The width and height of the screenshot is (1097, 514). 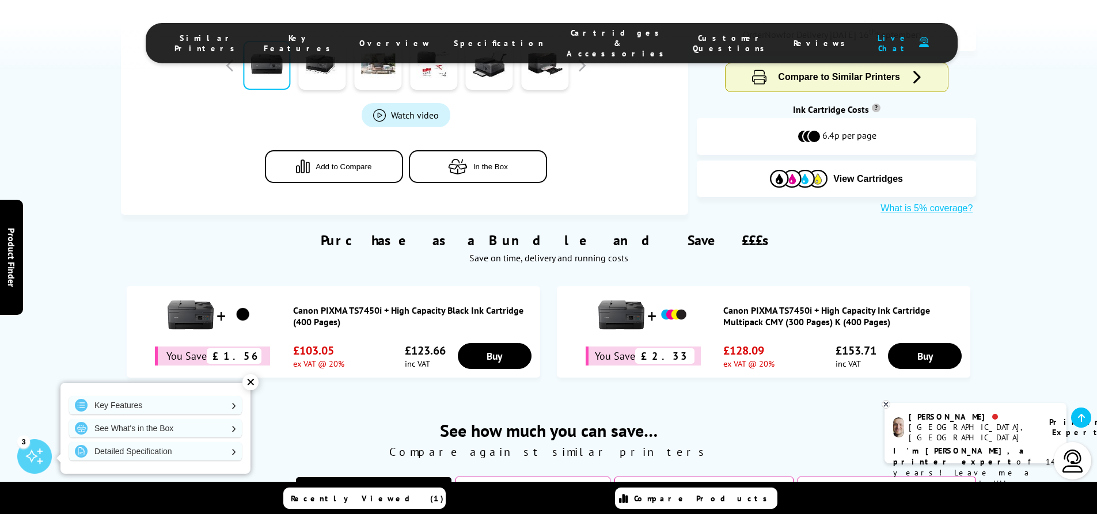 I want to click on div: Currently Viewing, so click(x=373, y=488).